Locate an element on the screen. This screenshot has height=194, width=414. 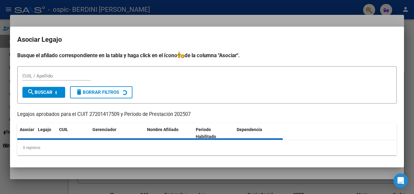
span: Buscar is located at coordinates (40, 93).